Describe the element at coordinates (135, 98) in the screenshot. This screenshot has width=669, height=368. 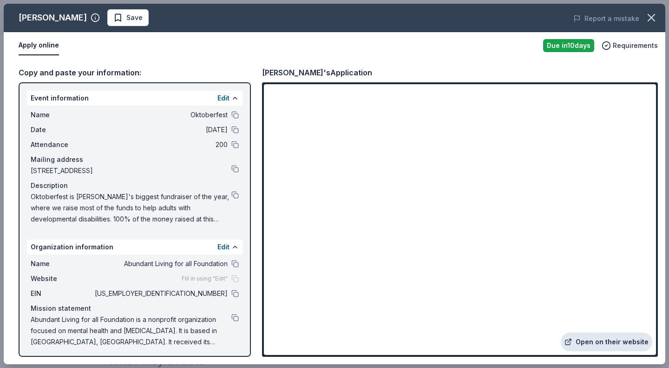
I see `div: Event information` at that location.